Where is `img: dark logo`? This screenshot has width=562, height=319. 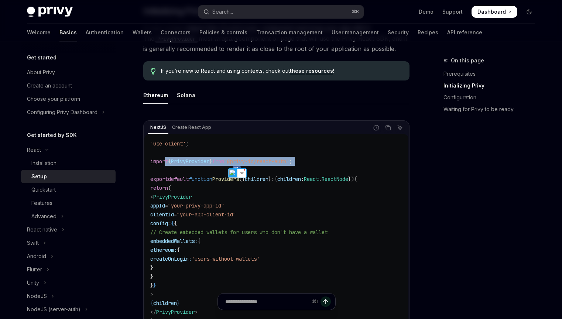 img: dark logo is located at coordinates (50, 12).